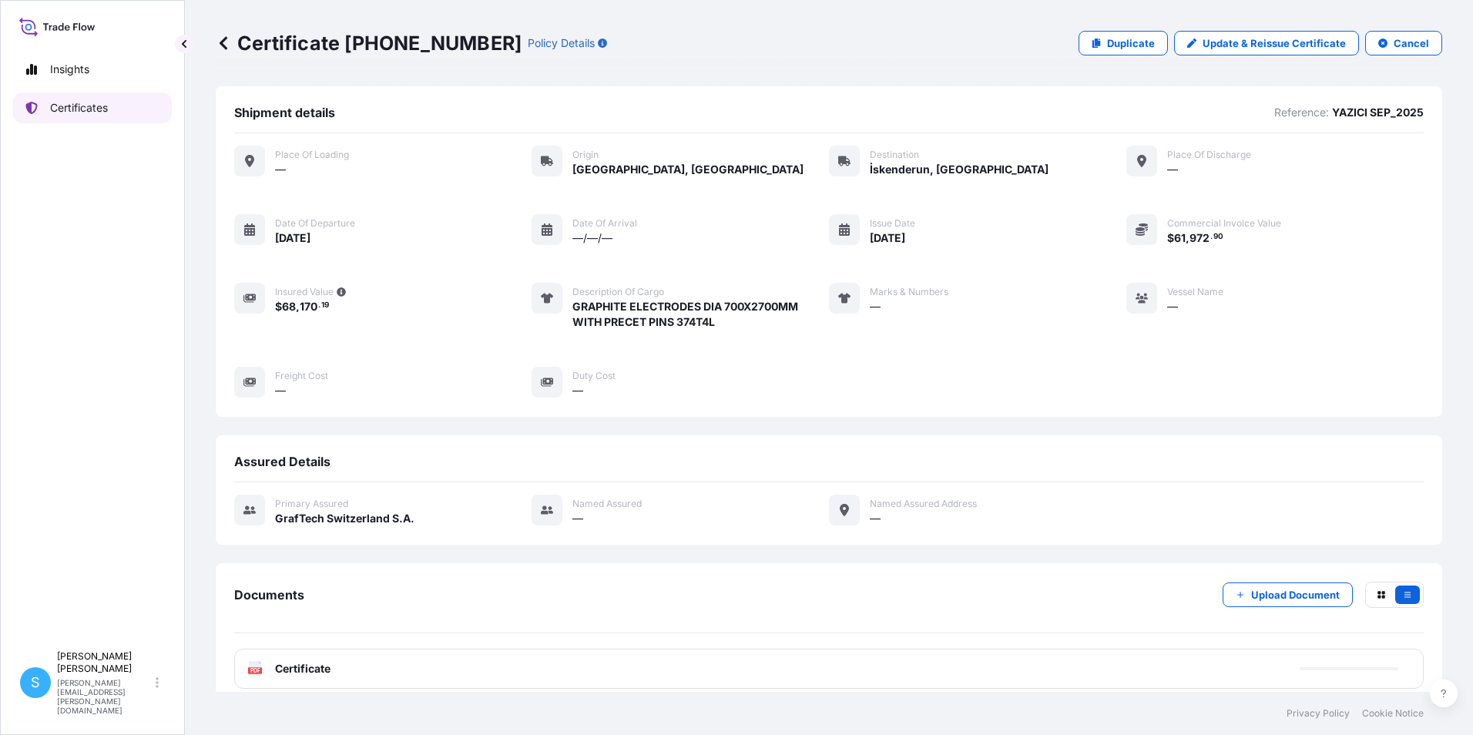  What do you see at coordinates (1318, 713) in the screenshot?
I see `a: Privacy Policy` at bounding box center [1318, 713].